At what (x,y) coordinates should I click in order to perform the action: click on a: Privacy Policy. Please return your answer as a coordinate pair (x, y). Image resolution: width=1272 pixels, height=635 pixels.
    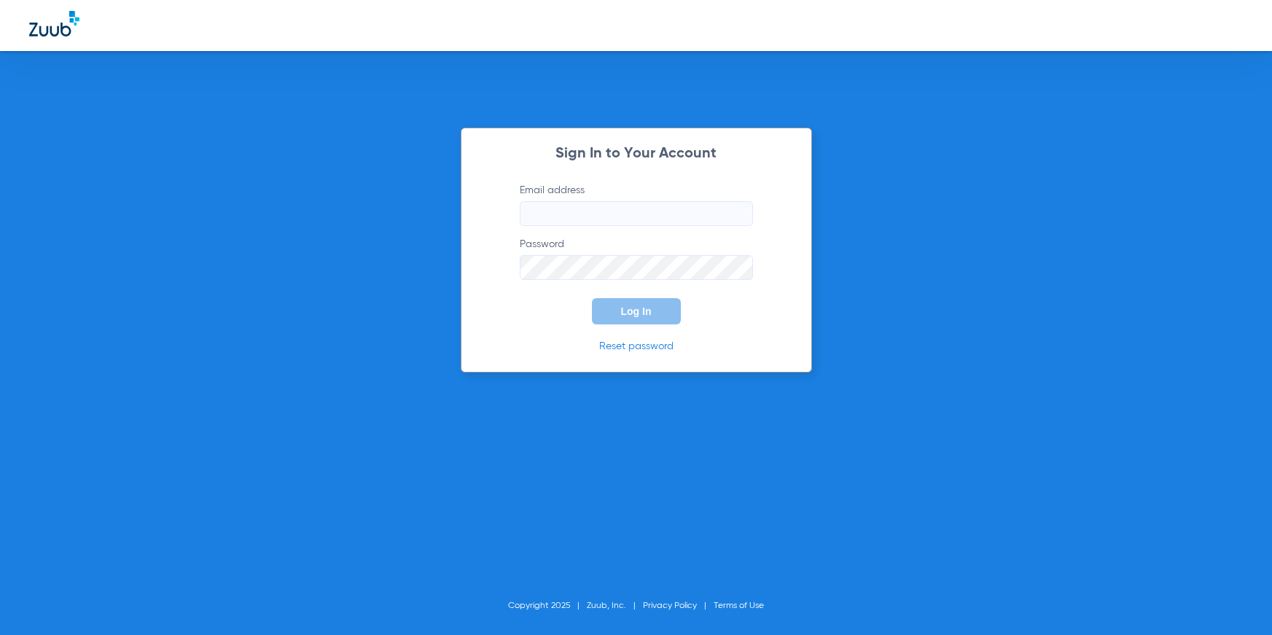
    Looking at the image, I should click on (670, 606).